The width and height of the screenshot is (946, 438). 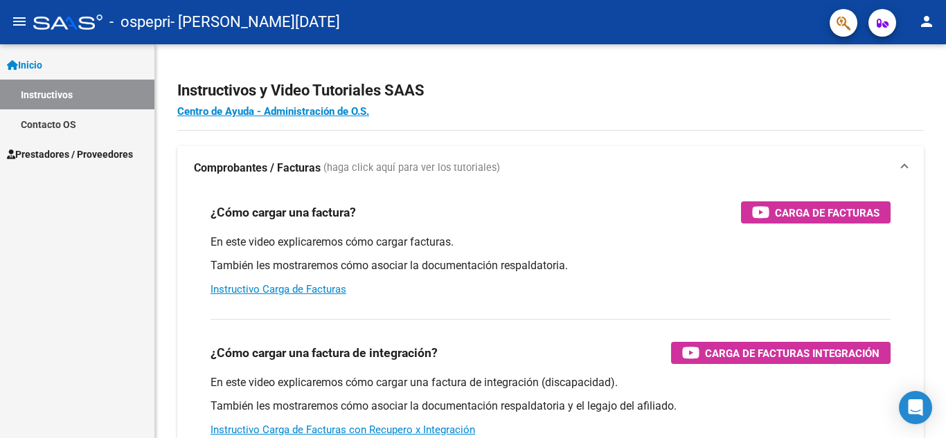 I want to click on p: También les mostraremos cómo asociar la documentación respaldatoria., so click(x=550, y=266).